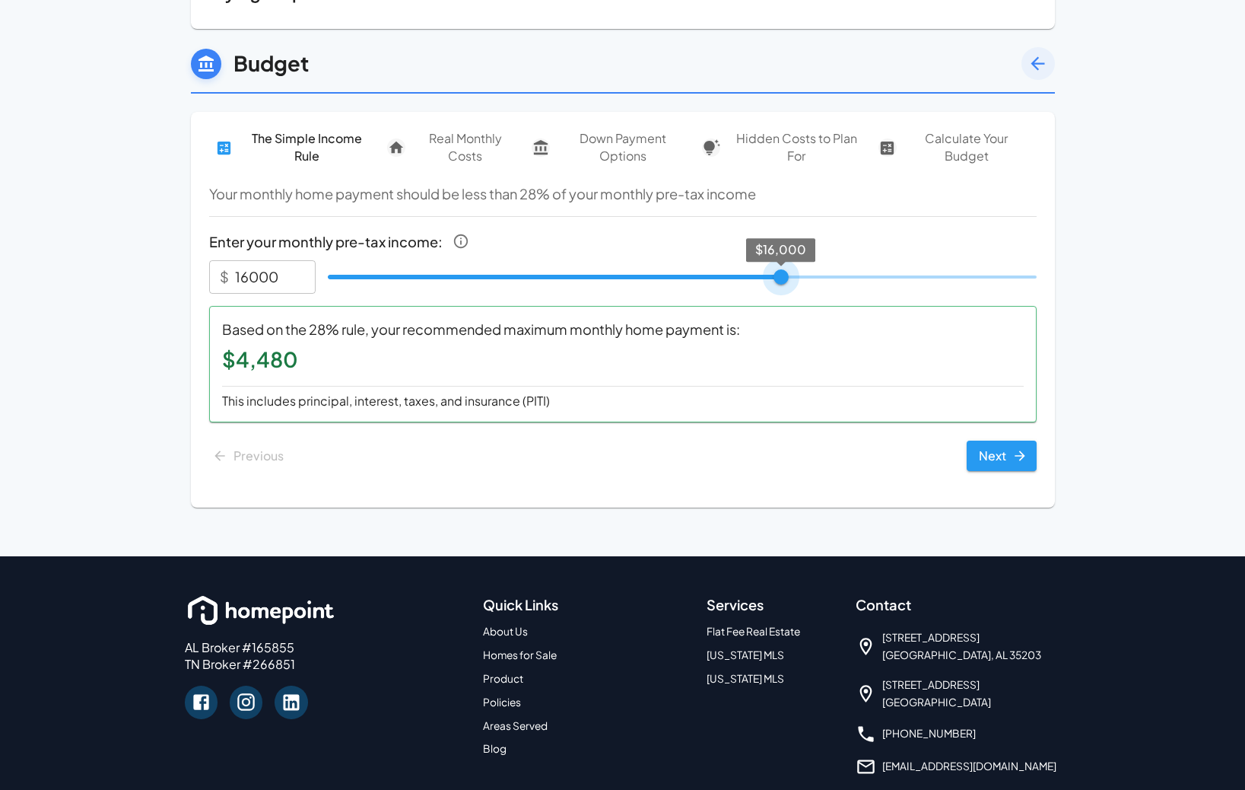 Image resolution: width=1245 pixels, height=790 pixels. I want to click on a: Areas Served, so click(515, 725).